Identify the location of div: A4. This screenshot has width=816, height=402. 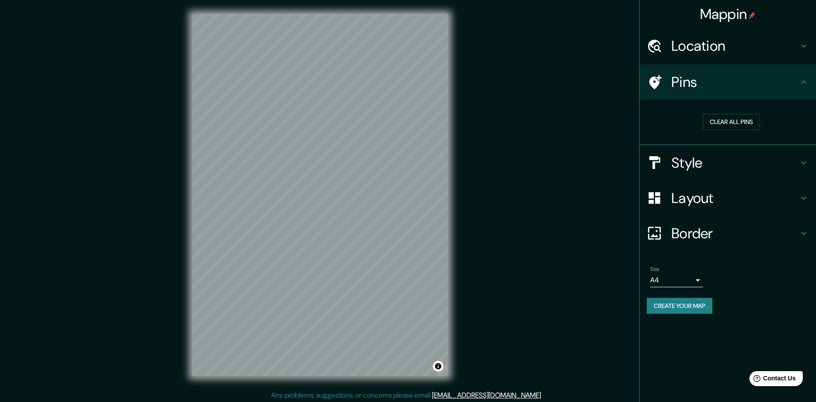
(677, 280).